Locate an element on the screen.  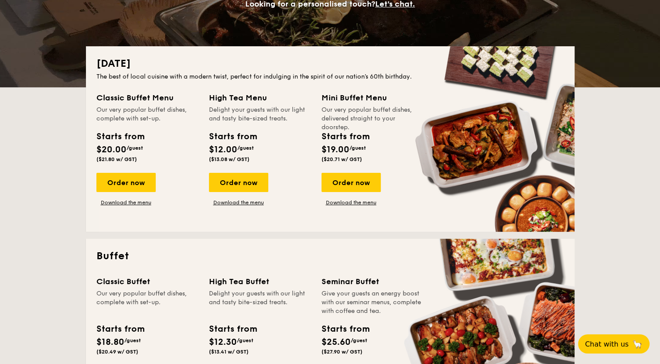
button: Chat with us🦙 is located at coordinates (613, 344).